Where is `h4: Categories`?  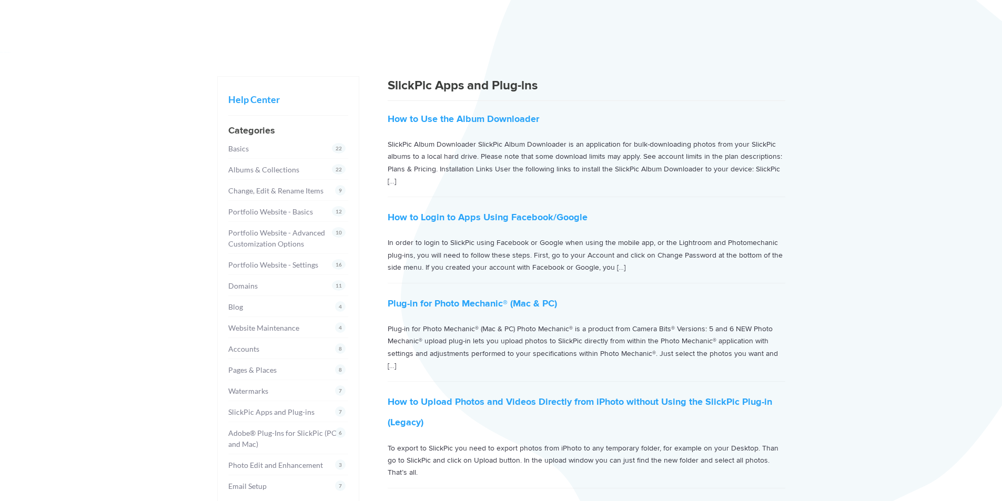
h4: Categories is located at coordinates (288, 130).